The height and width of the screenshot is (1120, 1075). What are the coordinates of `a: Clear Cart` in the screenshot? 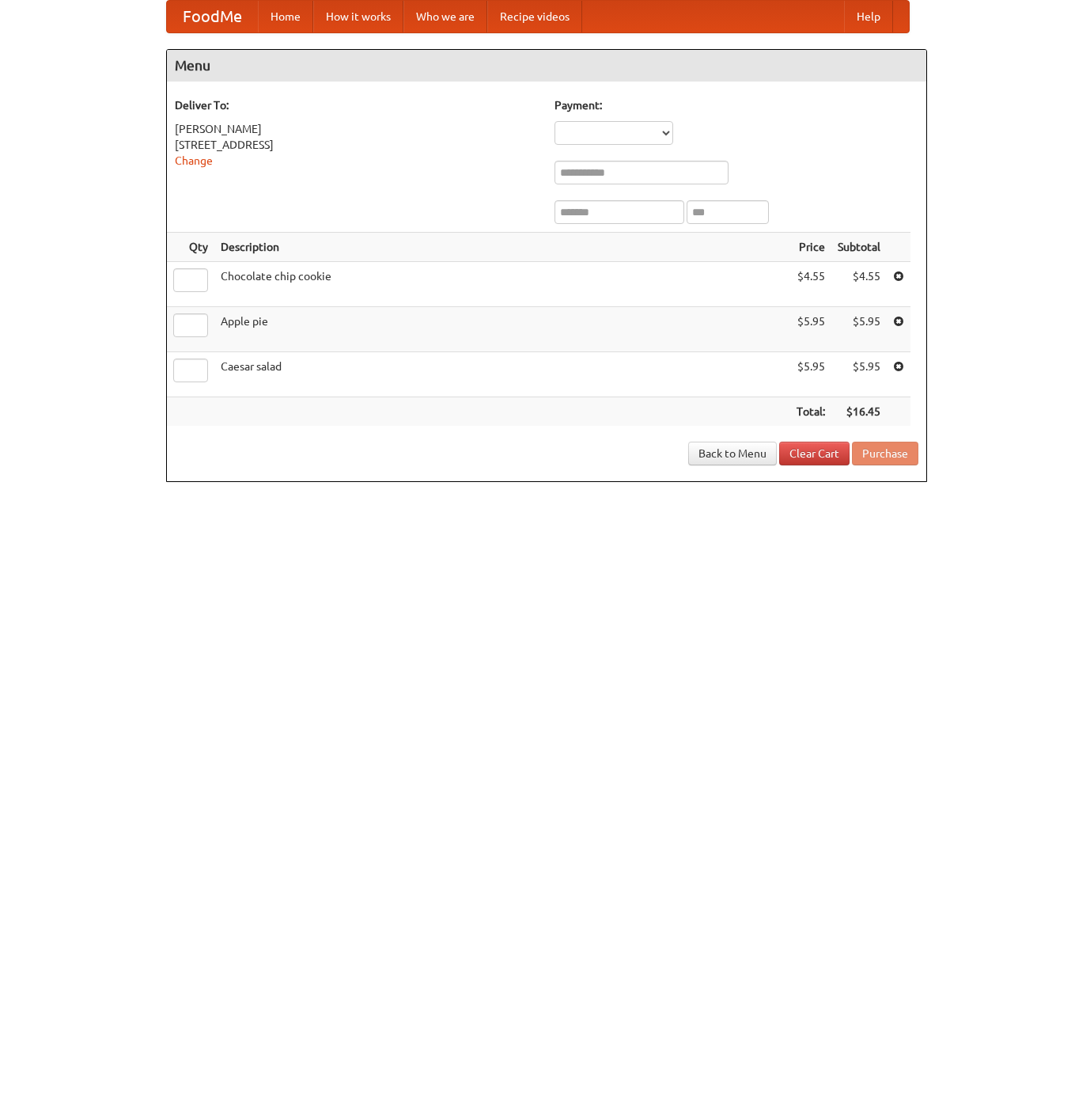 It's located at (814, 453).